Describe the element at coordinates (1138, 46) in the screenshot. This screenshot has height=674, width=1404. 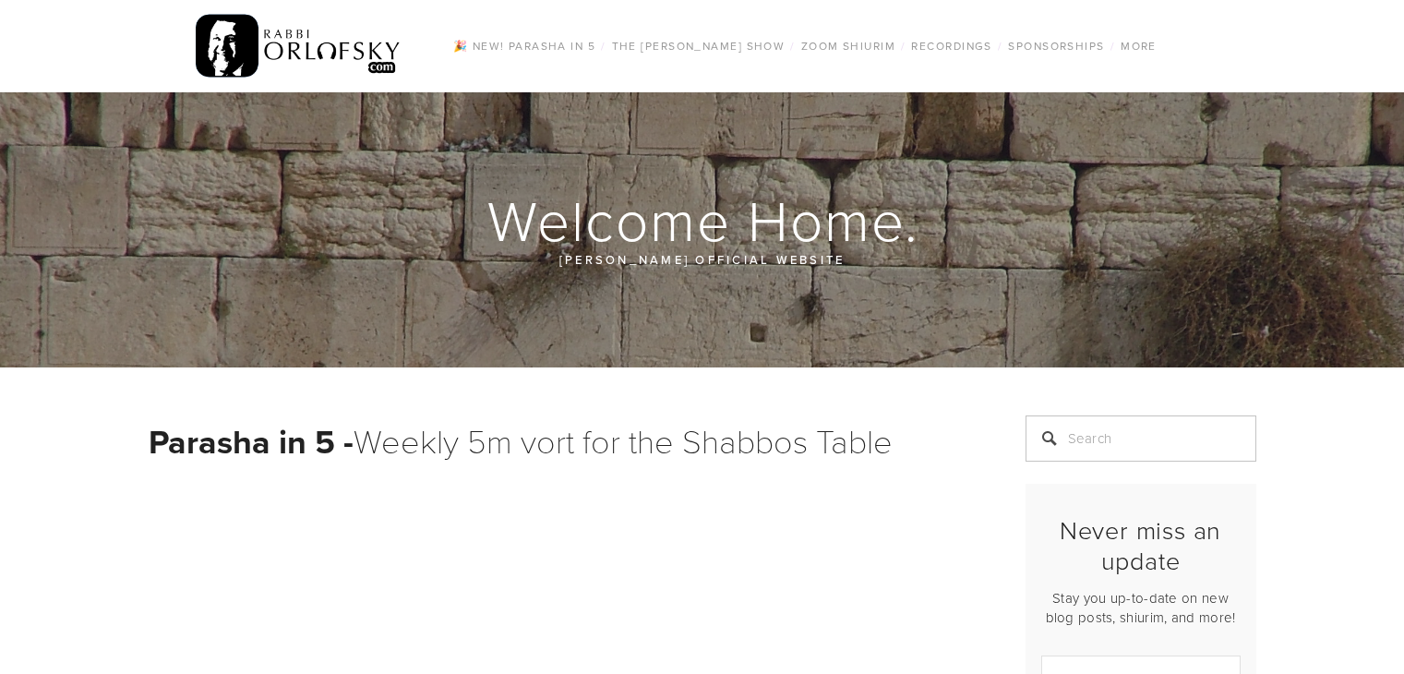
I see `a: More` at that location.